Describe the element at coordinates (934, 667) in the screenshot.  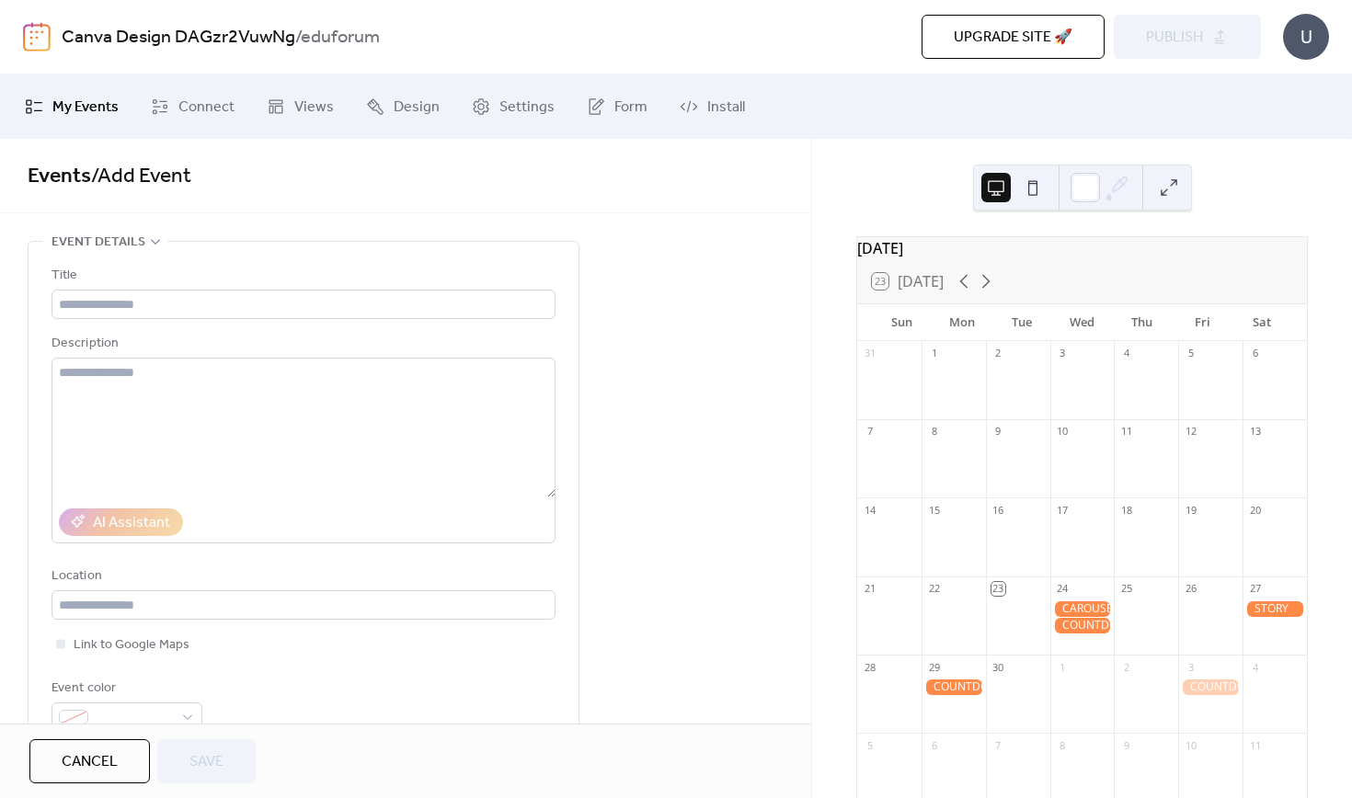
I see `div: 29` at that location.